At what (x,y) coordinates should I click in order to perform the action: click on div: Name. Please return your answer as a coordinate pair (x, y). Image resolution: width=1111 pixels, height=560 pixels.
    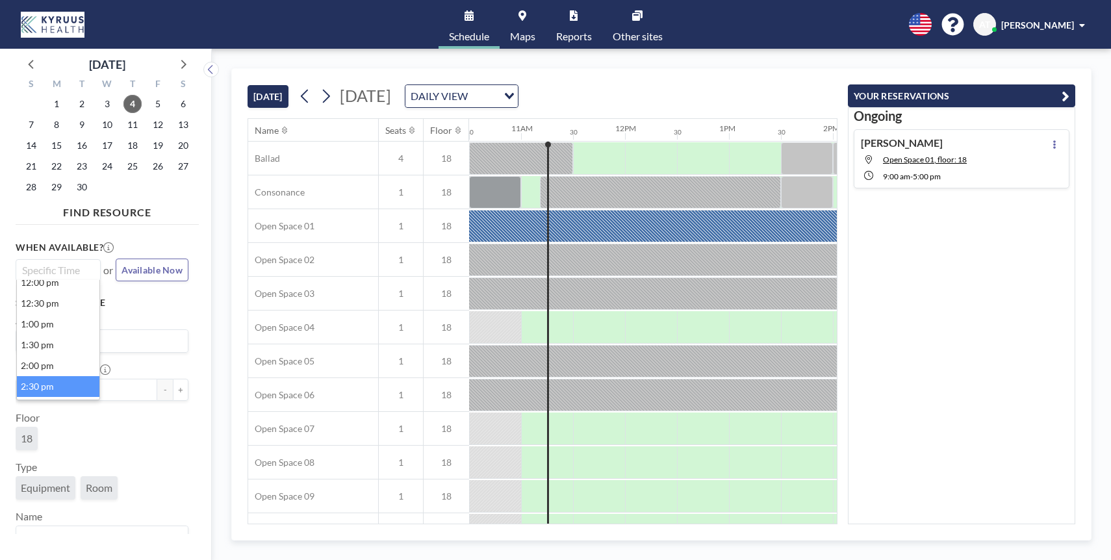
    Looking at the image, I should click on (266, 131).